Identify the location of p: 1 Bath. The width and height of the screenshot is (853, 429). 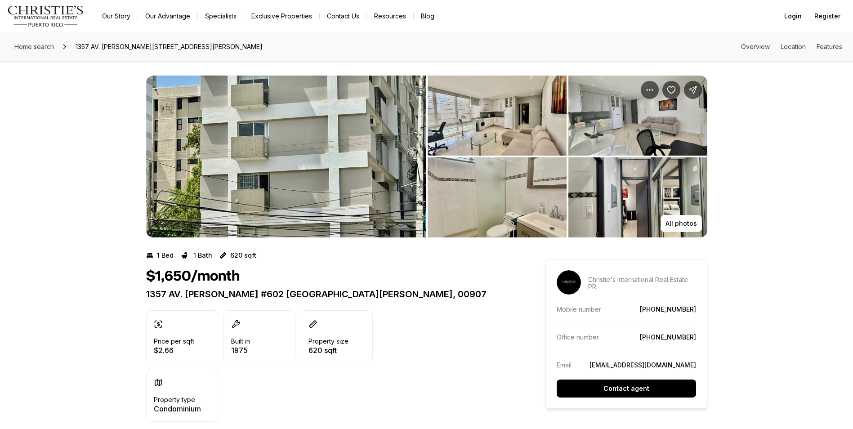
(203, 255).